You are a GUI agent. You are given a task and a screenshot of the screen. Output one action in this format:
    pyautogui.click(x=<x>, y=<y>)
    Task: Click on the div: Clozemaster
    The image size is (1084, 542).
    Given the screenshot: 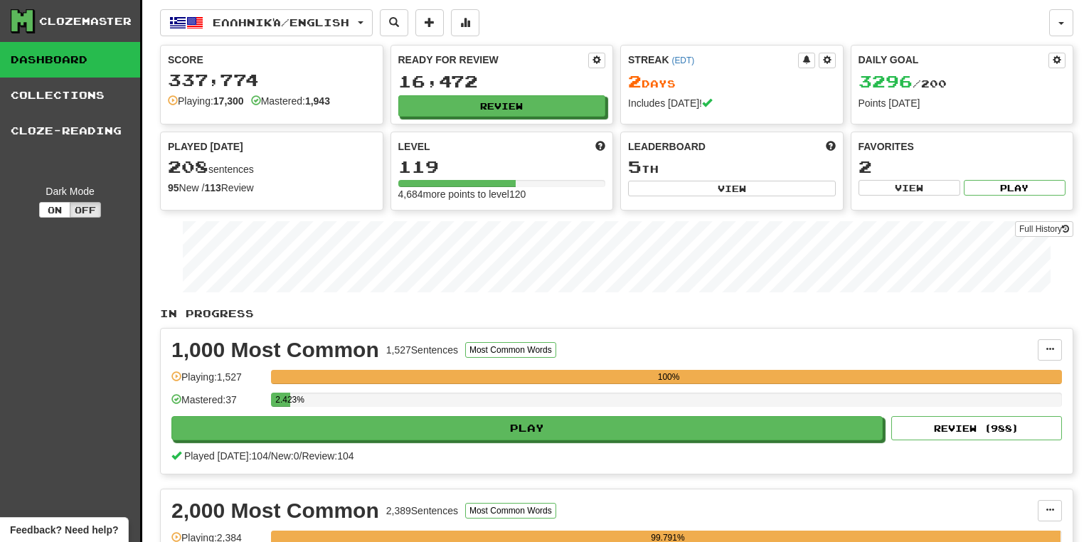 What is the action you would take?
    pyautogui.click(x=85, y=21)
    